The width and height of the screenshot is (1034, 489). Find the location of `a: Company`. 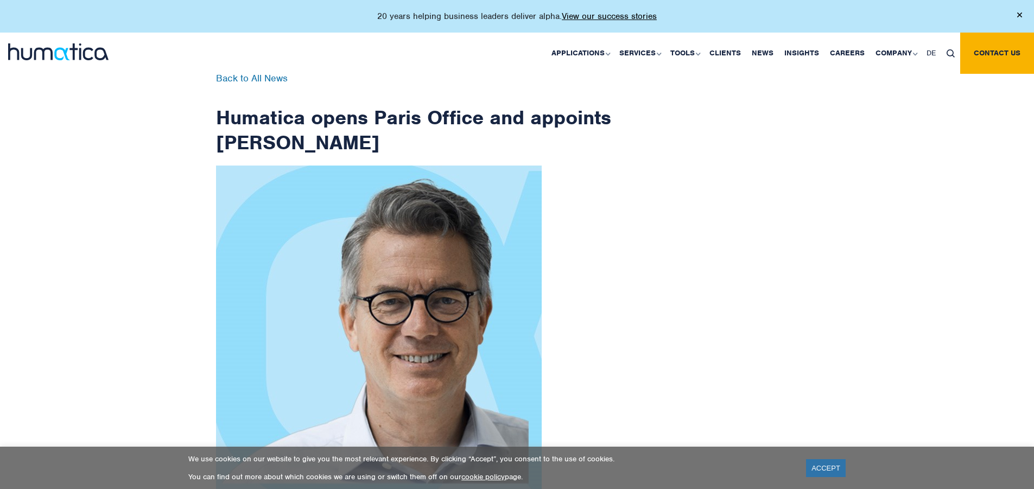

a: Company is located at coordinates (895, 53).